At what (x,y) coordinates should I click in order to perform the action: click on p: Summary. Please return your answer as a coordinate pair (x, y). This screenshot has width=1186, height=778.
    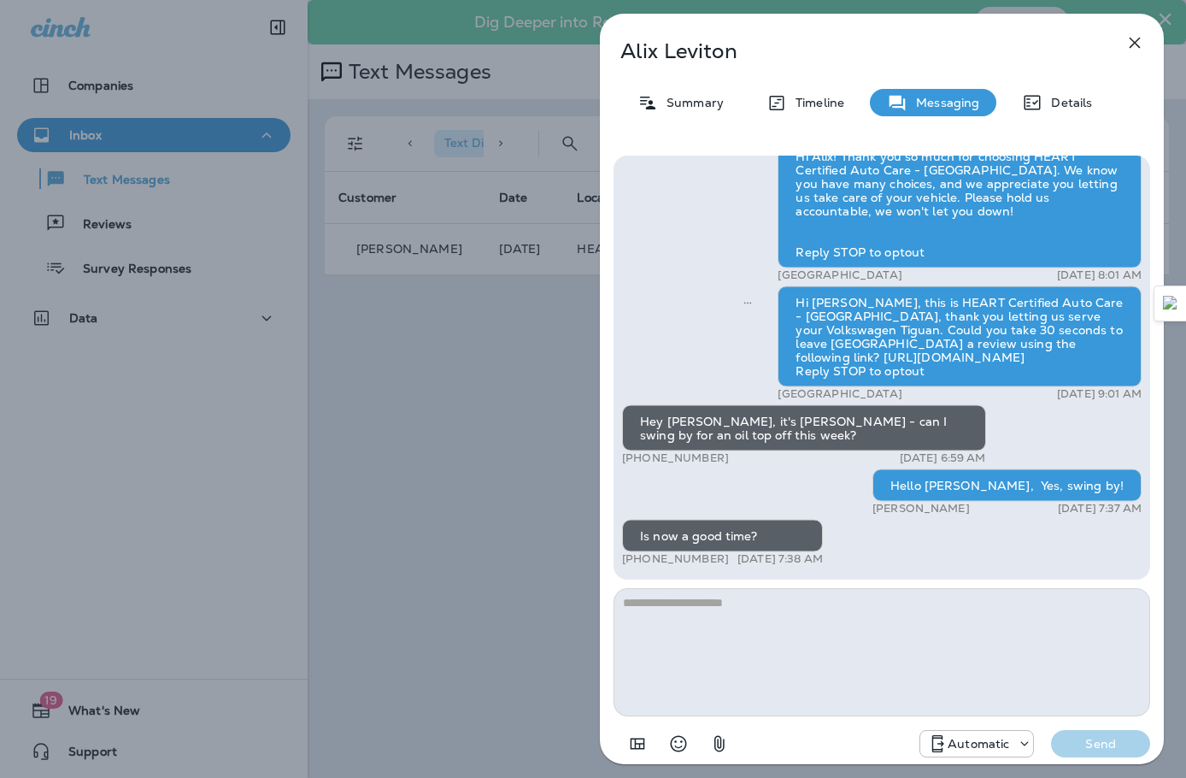
    Looking at the image, I should click on (690, 103).